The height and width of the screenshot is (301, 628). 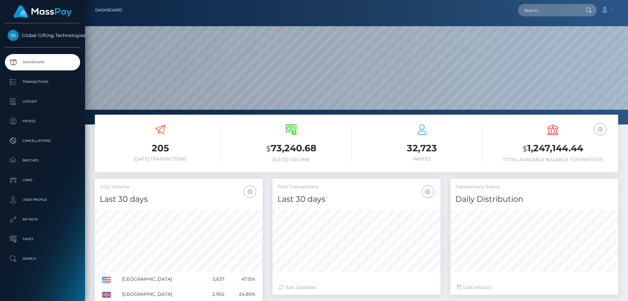 I want to click on a: Taxes, so click(x=43, y=239).